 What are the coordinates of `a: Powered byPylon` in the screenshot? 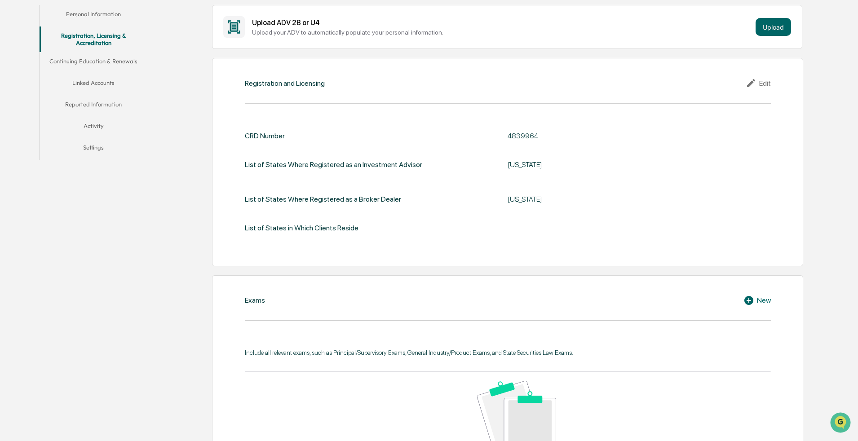 It's located at (86, 155).